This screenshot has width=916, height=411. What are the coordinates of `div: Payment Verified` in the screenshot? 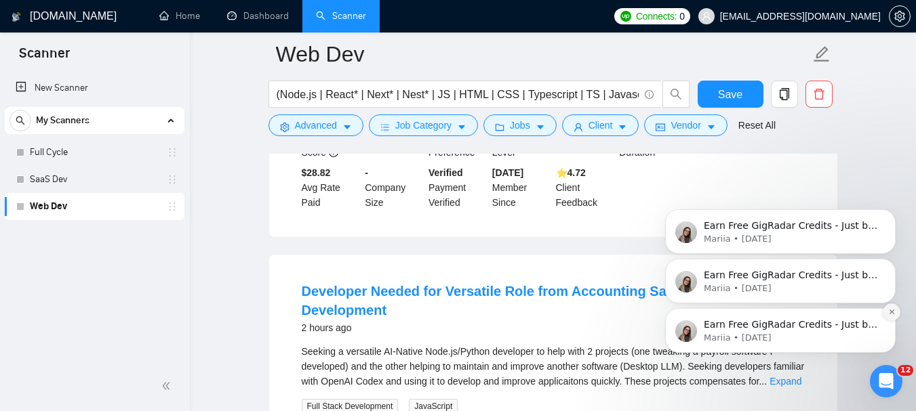 It's located at (457, 188).